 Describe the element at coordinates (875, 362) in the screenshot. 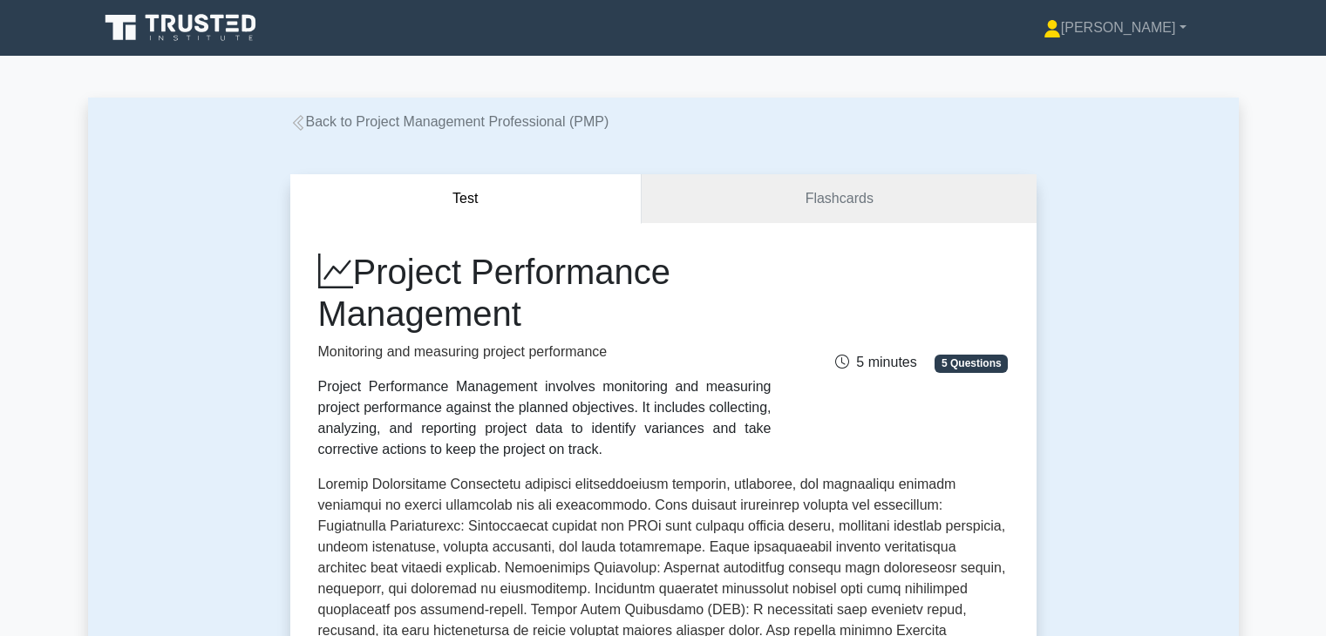

I see `span: 5 minutes` at that location.